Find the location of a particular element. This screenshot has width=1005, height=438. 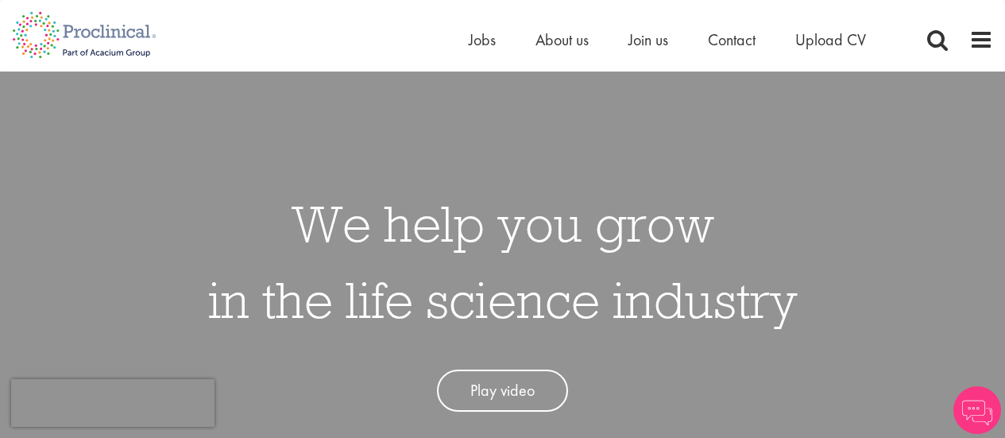

a: About us is located at coordinates (562, 40).